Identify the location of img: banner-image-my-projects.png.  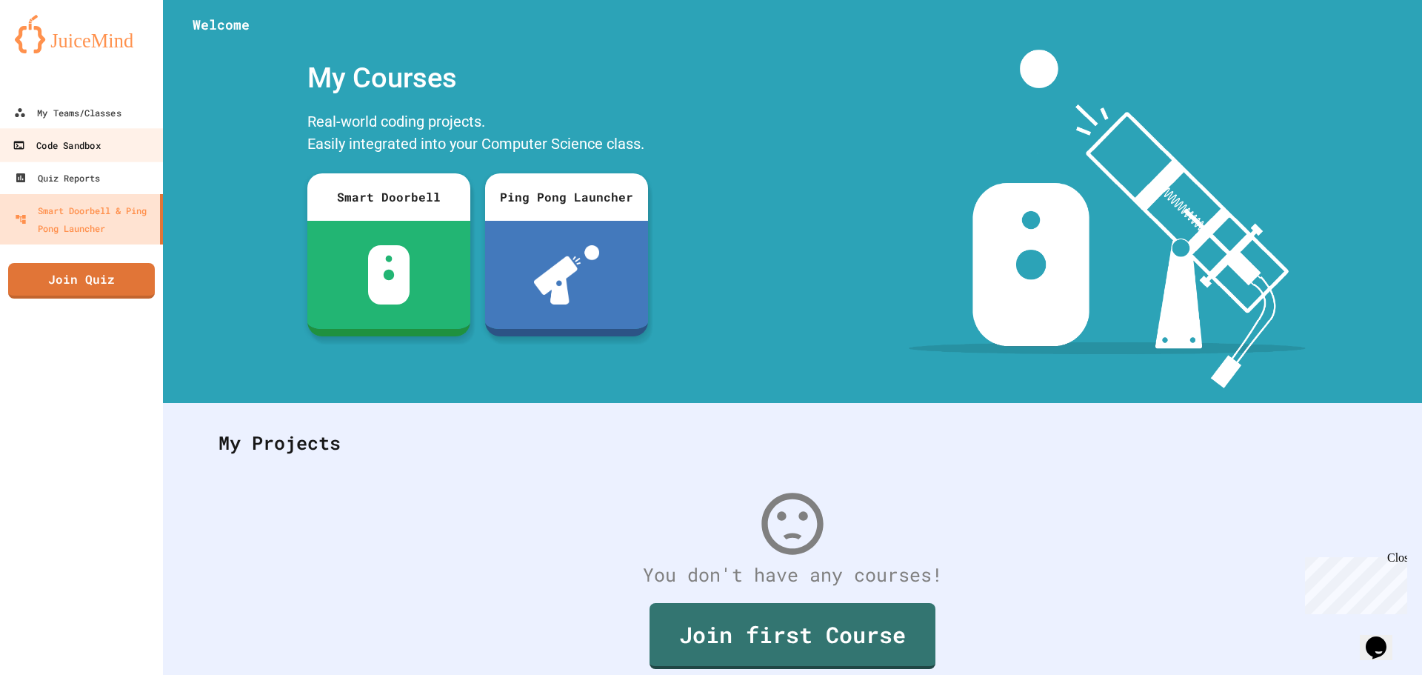
(1107, 219).